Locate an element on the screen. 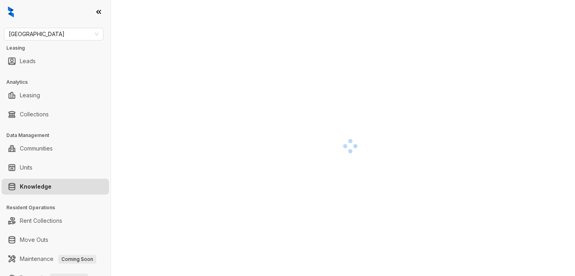 This screenshot has height=276, width=575. li: Leads is located at coordinates (55, 61).